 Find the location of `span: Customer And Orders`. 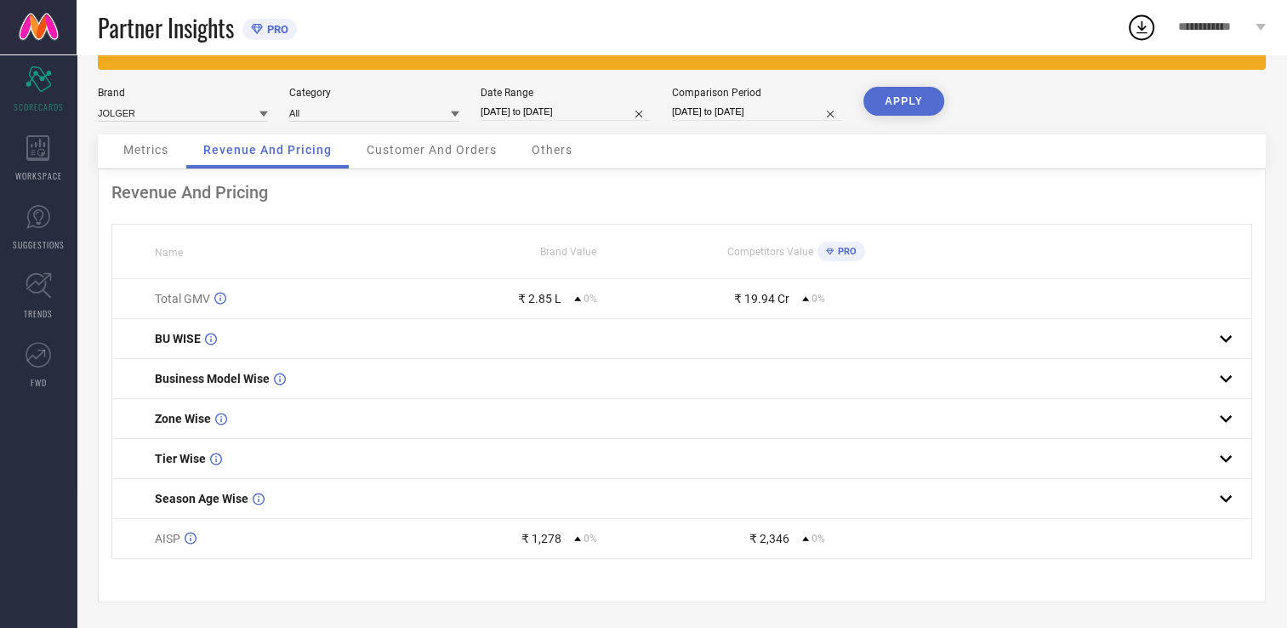

span: Customer And Orders is located at coordinates (431, 150).